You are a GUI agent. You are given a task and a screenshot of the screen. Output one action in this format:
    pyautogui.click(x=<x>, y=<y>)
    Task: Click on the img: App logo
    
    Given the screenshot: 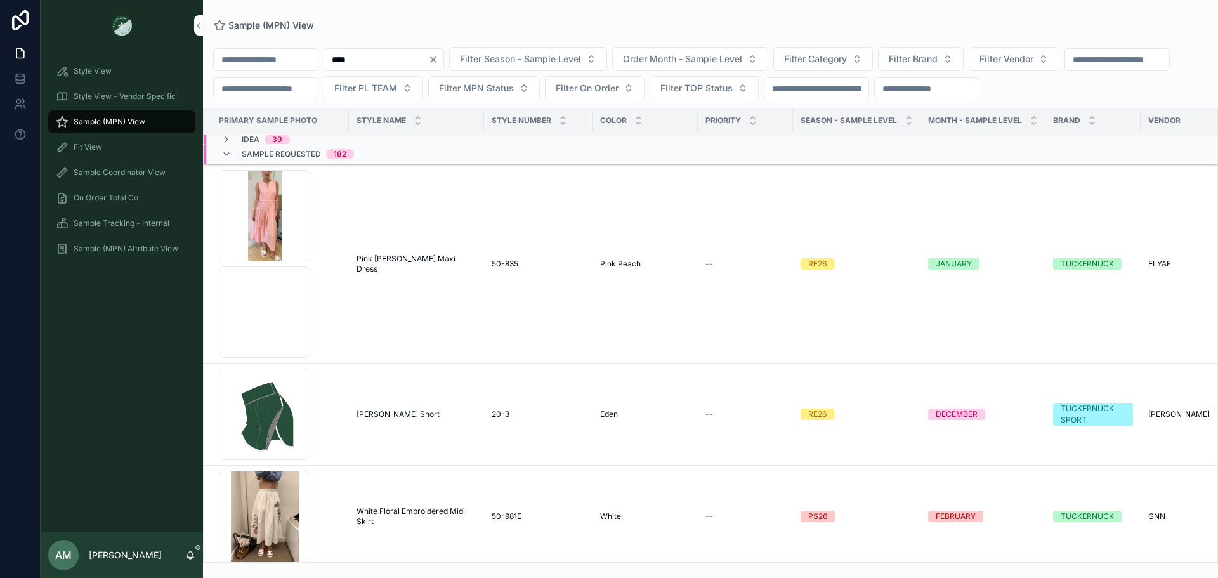 What is the action you would take?
    pyautogui.click(x=122, y=25)
    